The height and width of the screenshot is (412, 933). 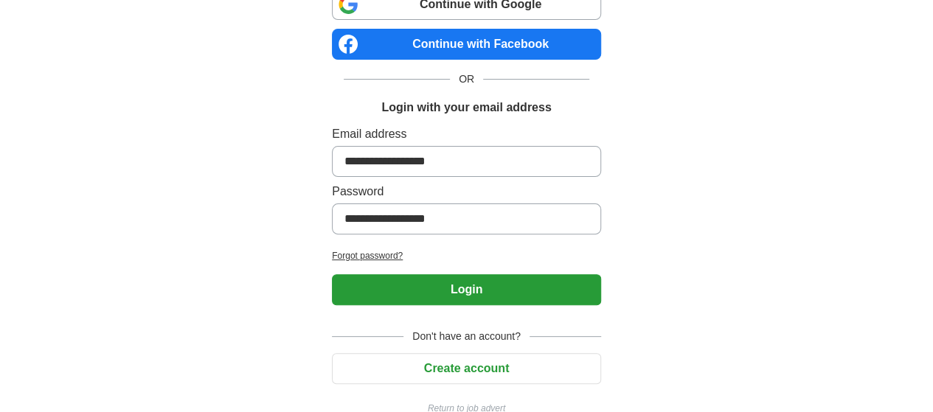 I want to click on label: Email address, so click(x=466, y=134).